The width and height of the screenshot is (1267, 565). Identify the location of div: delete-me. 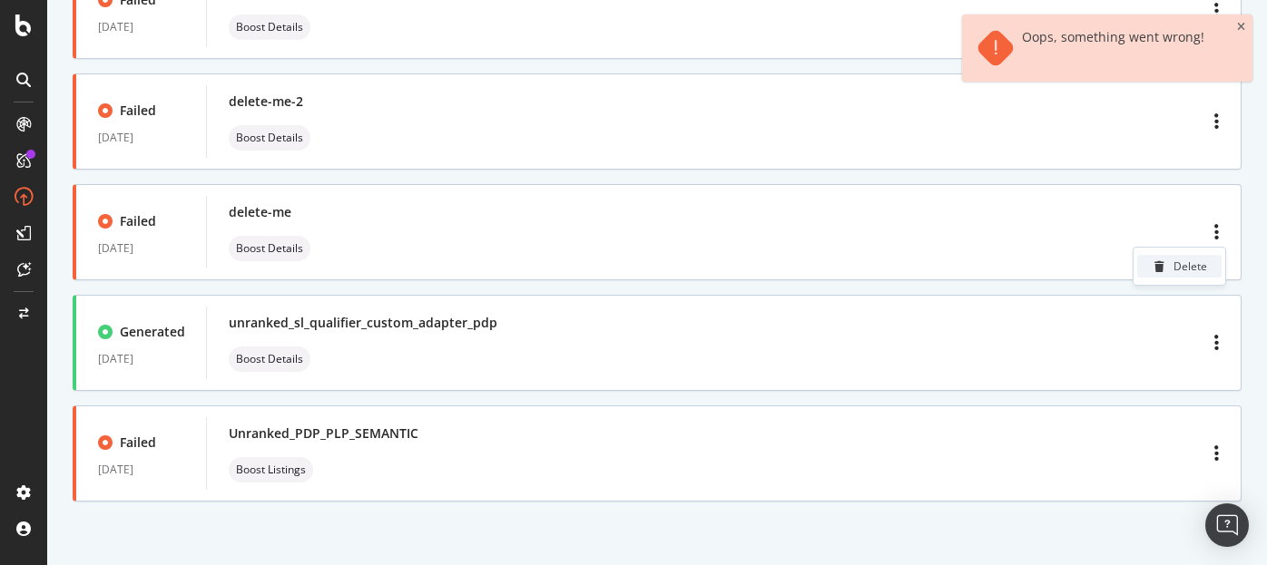
(260, 212).